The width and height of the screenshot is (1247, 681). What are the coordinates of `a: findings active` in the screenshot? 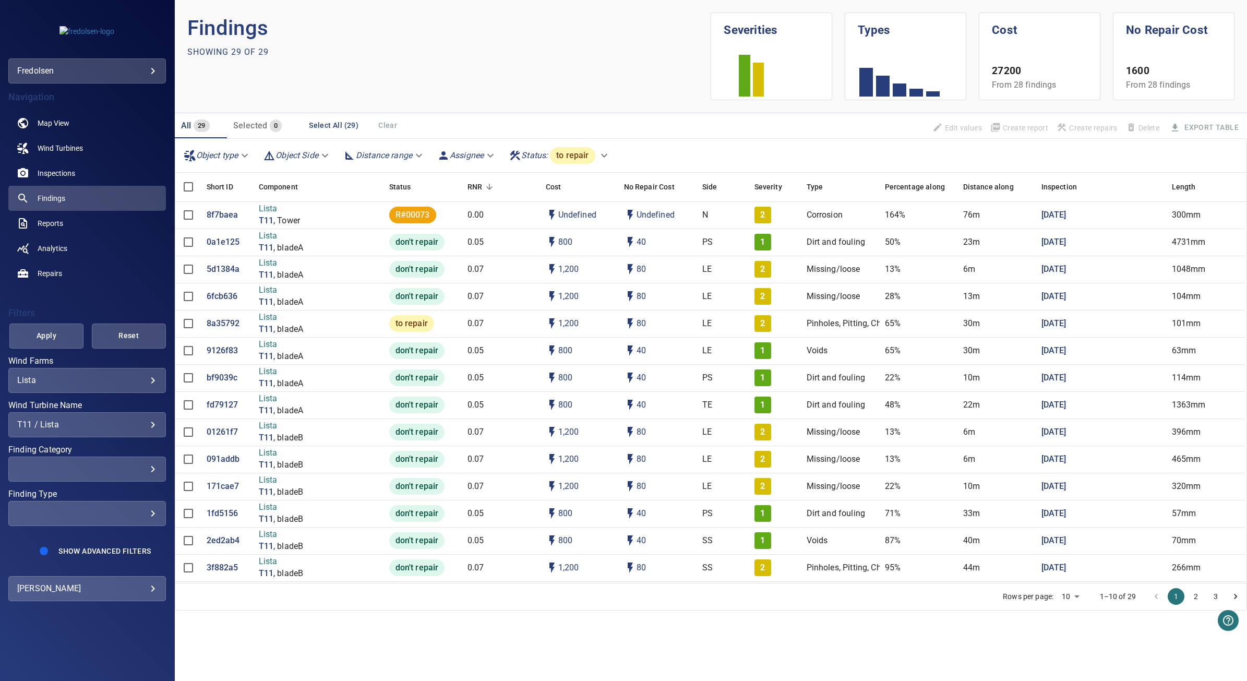 It's located at (87, 198).